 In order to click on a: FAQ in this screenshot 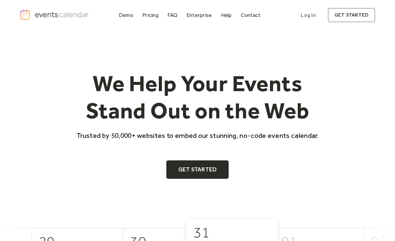, I will do `click(172, 15)`.